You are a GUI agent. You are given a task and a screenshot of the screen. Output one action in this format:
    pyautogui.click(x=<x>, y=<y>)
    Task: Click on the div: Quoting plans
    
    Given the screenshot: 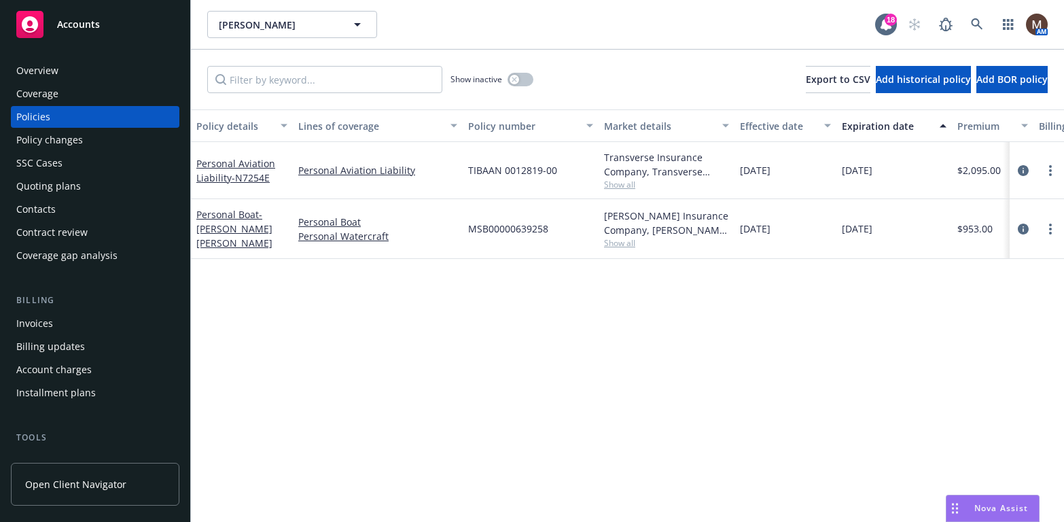 What is the action you would take?
    pyautogui.click(x=48, y=186)
    